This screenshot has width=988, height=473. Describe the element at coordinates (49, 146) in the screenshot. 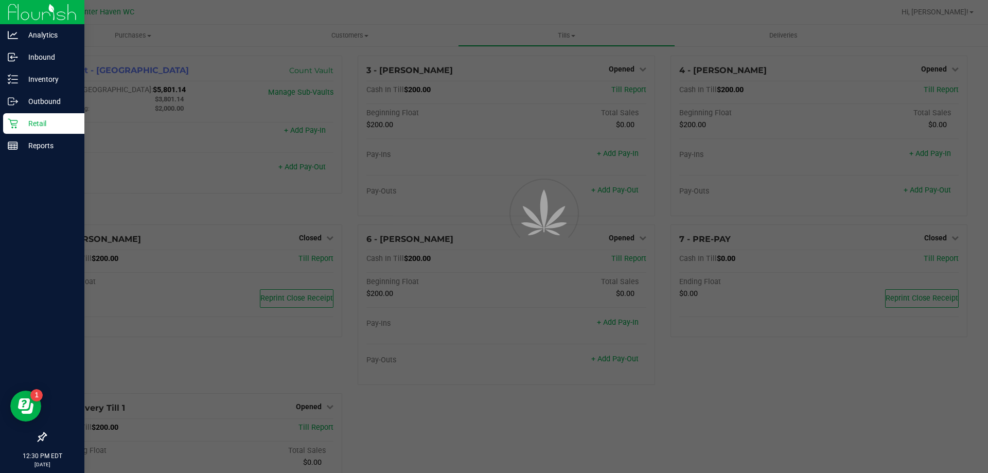

I see `p: Reports` at that location.